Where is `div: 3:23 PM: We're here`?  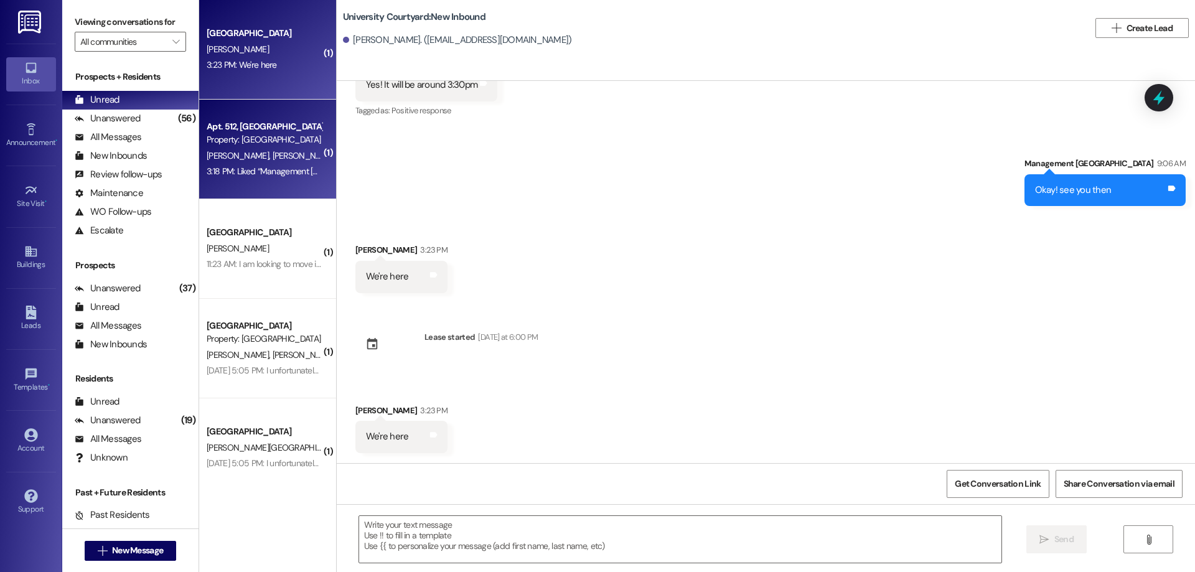
div: 3:23 PM: We're here is located at coordinates (241, 65).